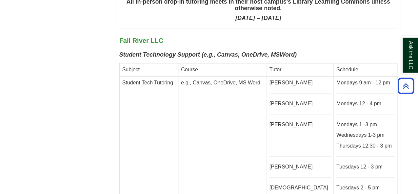 This screenshot has width=418, height=194. What do you see at coordinates (149, 70) in the screenshot?
I see `td: Subject` at bounding box center [149, 70].